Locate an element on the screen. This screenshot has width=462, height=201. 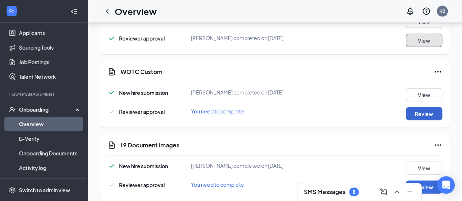
svg: UserCheck is located at coordinates (12, 110).